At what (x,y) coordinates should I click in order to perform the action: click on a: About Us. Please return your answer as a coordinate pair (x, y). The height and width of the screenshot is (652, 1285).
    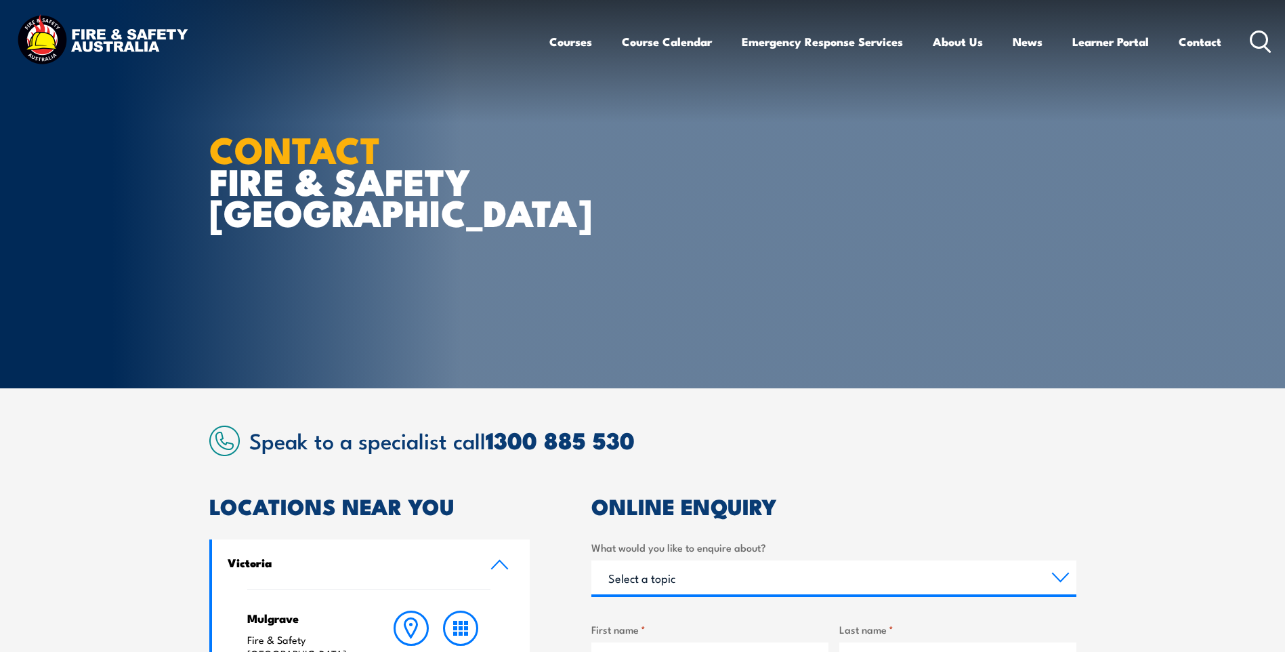
    Looking at the image, I should click on (958, 41).